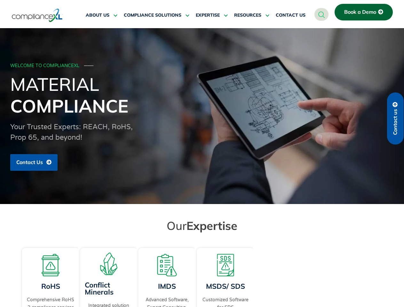 This screenshot has width=404, height=307. Describe the element at coordinates (202, 225) in the screenshot. I see `h2: Our` at that location.